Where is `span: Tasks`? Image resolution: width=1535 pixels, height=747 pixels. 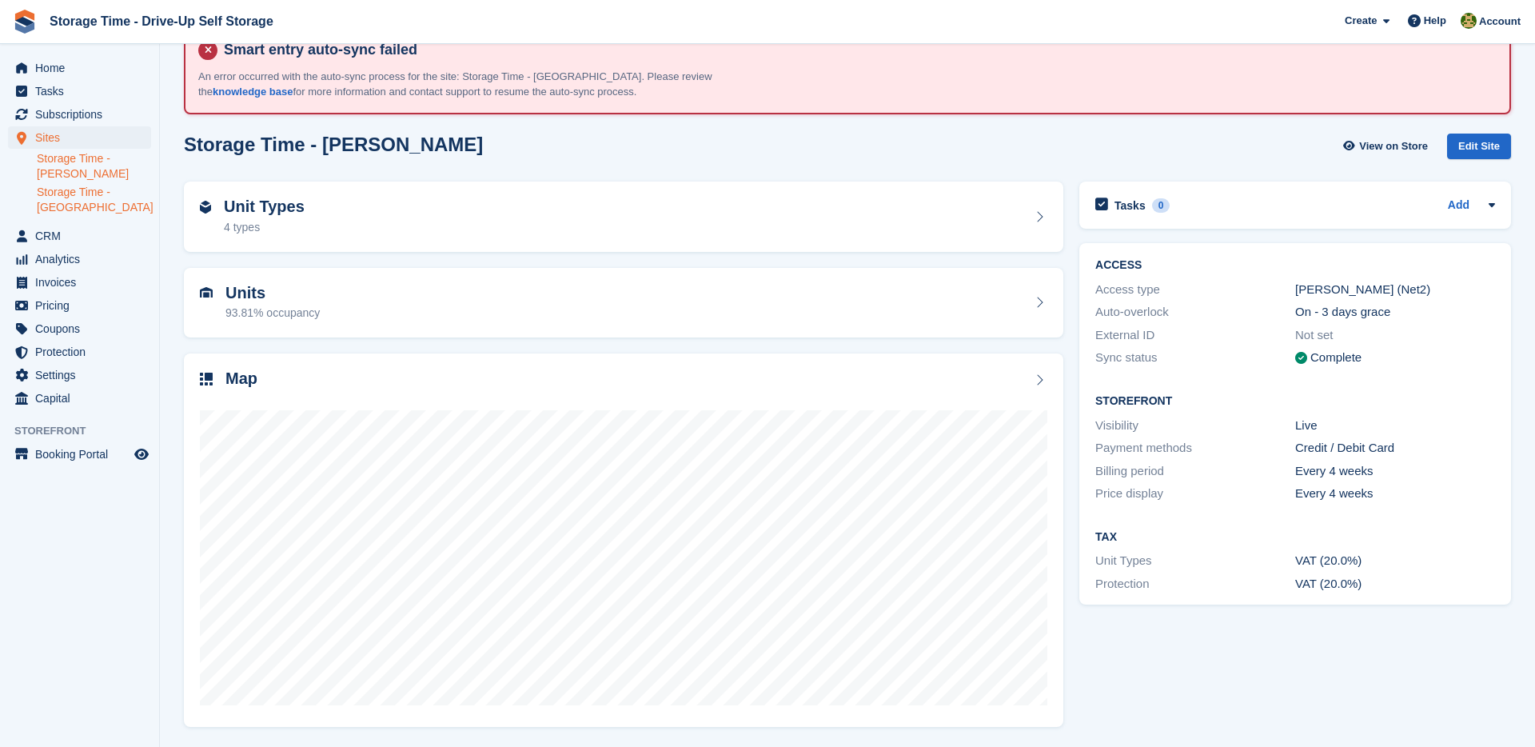
span: Tasks is located at coordinates (83, 91).